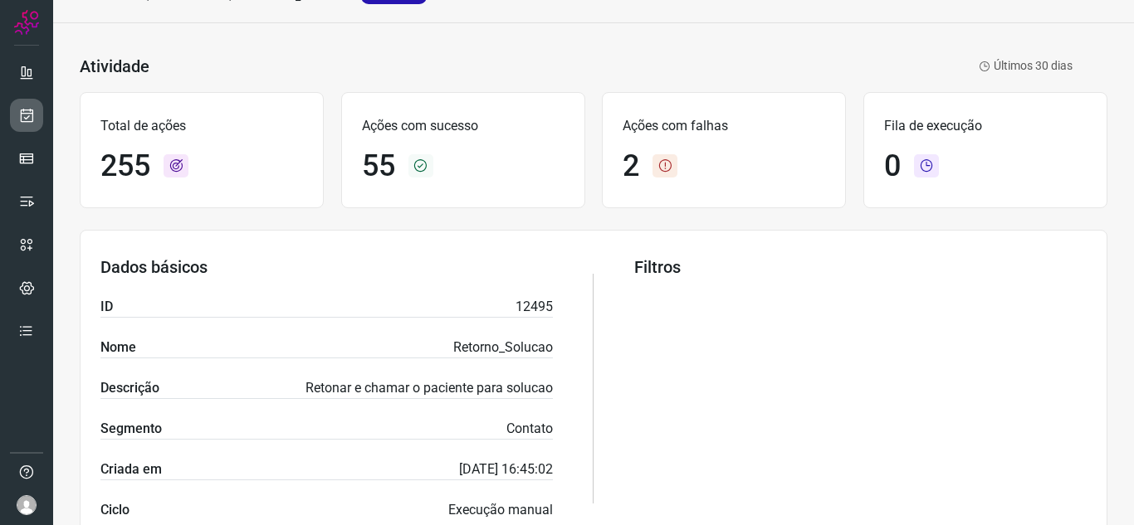 This screenshot has height=525, width=1134. Describe the element at coordinates (131, 429) in the screenshot. I see `label: Segmento` at that location.